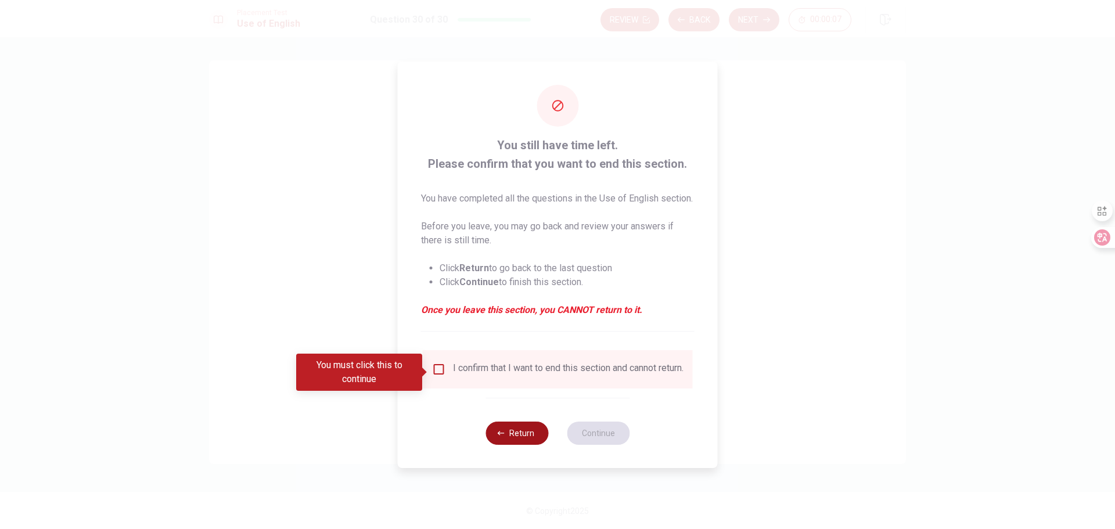 The height and width of the screenshot is (529, 1115). What do you see at coordinates (558, 154) in the screenshot?
I see `span: You still have time left. Please confirm that you want to end this section.` at bounding box center [558, 154].